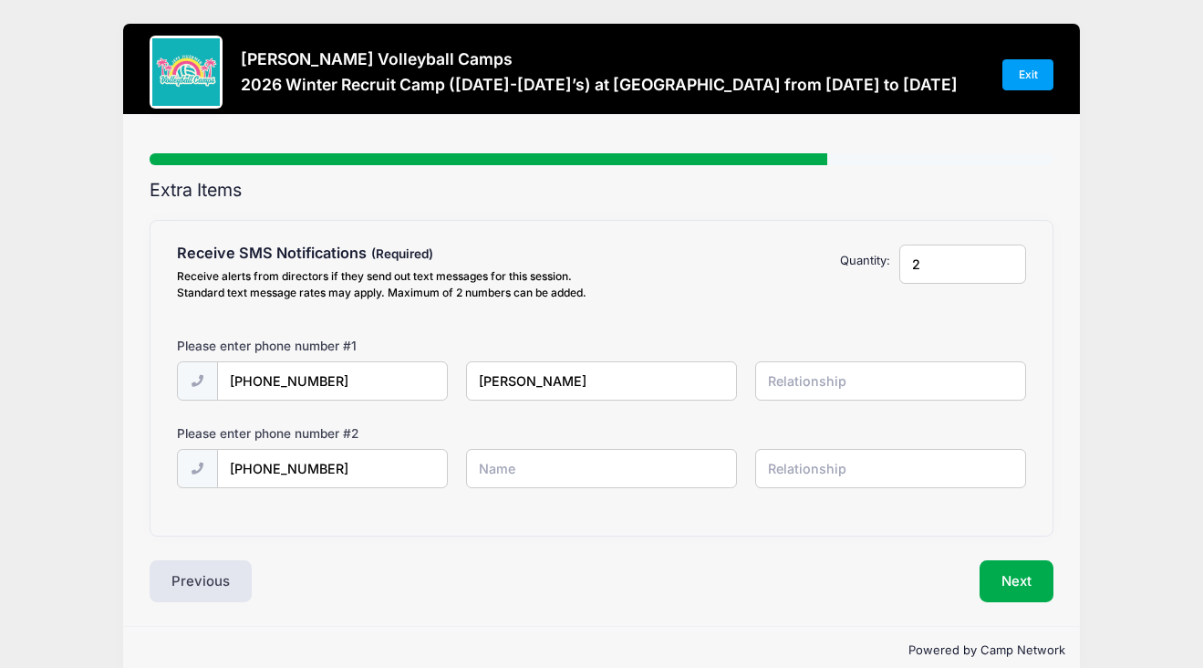 This screenshot has height=668, width=1203. What do you see at coordinates (601, 190) in the screenshot?
I see `h2: Extra Items` at bounding box center [601, 190].